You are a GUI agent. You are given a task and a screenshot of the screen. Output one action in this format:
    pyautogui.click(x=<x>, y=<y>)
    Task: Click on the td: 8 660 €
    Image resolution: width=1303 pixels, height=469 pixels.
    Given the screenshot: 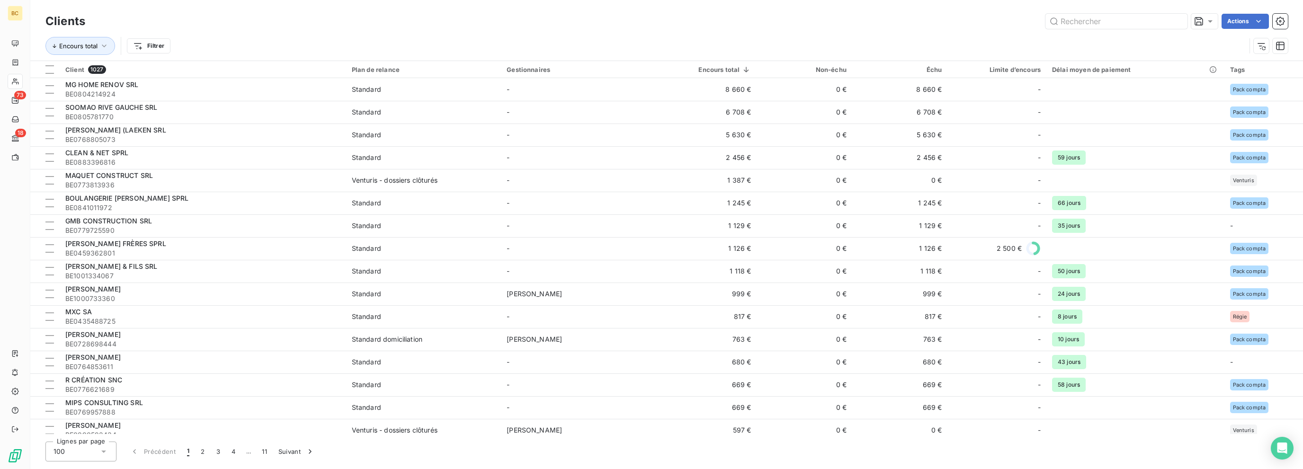 What is the action you would take?
    pyautogui.click(x=706, y=89)
    